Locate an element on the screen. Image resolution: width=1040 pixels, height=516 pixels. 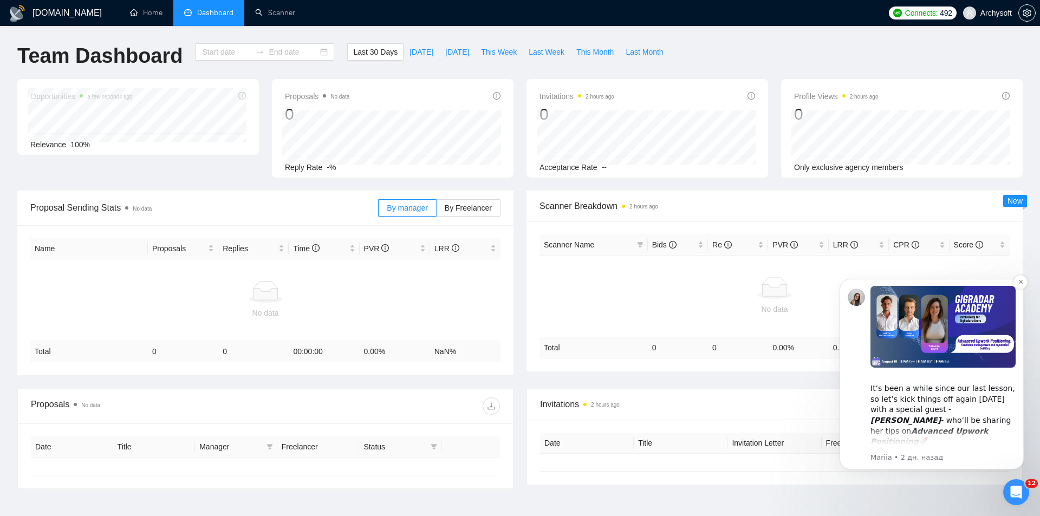
span: Relevance is located at coordinates (48, 145).